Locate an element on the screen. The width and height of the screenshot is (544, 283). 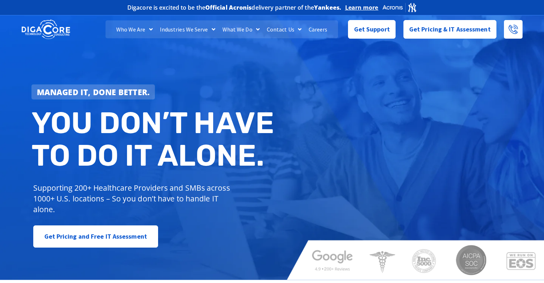
span: Learn more is located at coordinates (362, 8).